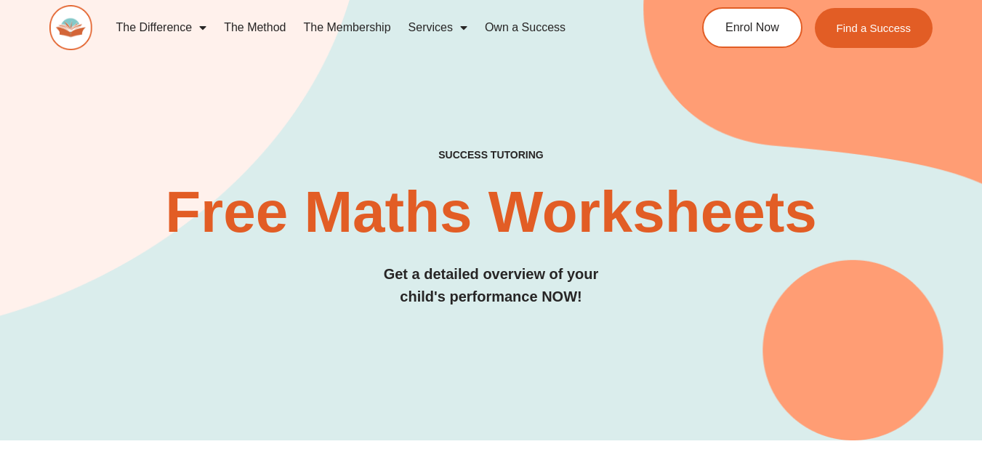 This screenshot has width=982, height=460. What do you see at coordinates (873, 28) in the screenshot?
I see `a: Find a Success` at bounding box center [873, 28].